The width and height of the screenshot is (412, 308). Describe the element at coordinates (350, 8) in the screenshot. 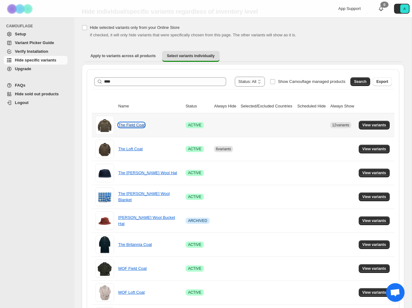

I see `span: App Support` at that location.